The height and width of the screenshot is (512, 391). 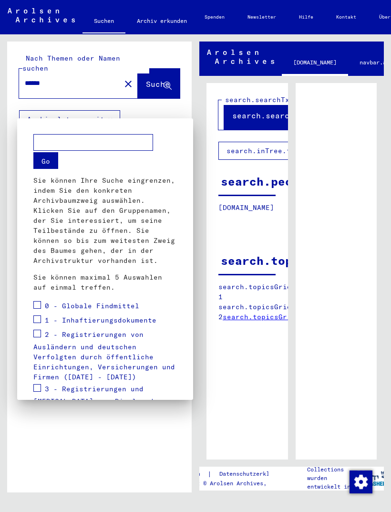 I want to click on button: Go, so click(x=46, y=160).